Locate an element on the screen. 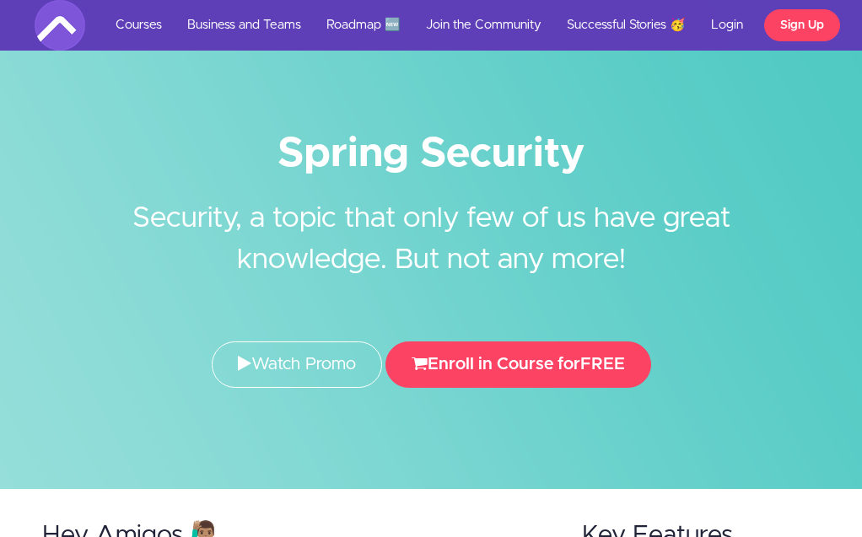 The image size is (862, 537). a: Sign Up is located at coordinates (802, 25).